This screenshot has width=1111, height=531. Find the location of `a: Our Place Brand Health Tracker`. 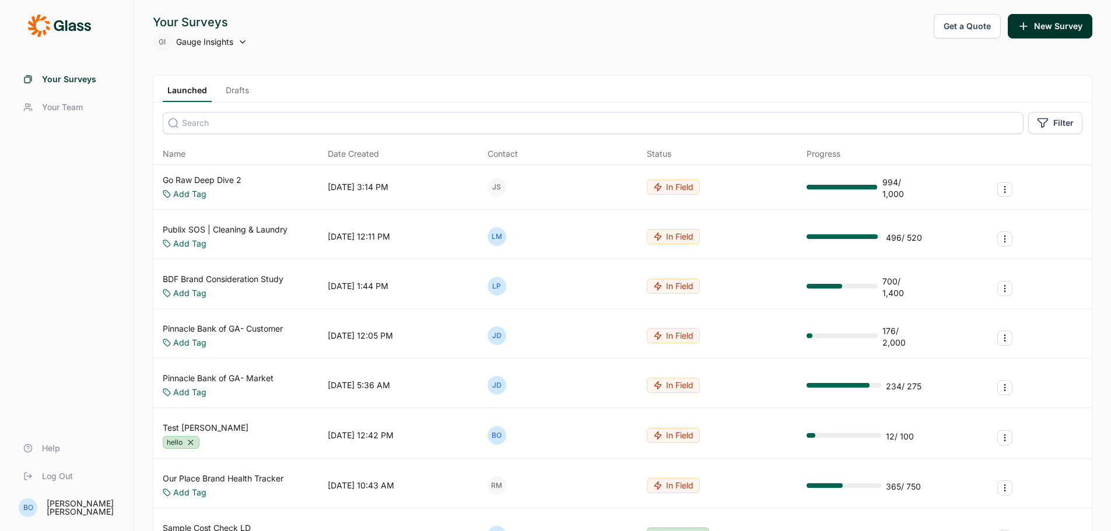

a: Our Place Brand Health Tracker is located at coordinates (223, 479).